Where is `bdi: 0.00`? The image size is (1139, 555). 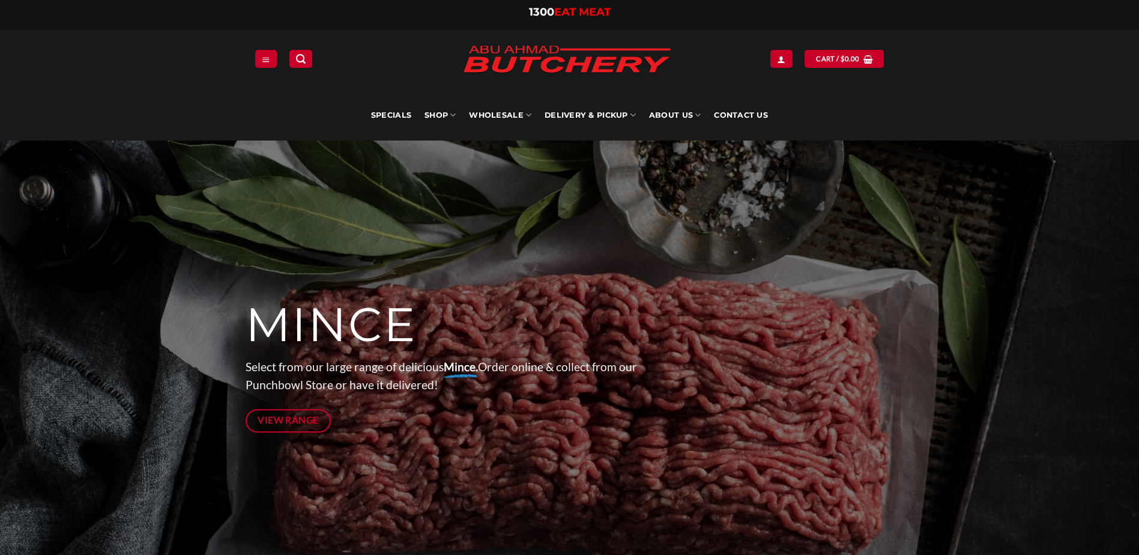 bdi: 0.00 is located at coordinates (850, 58).